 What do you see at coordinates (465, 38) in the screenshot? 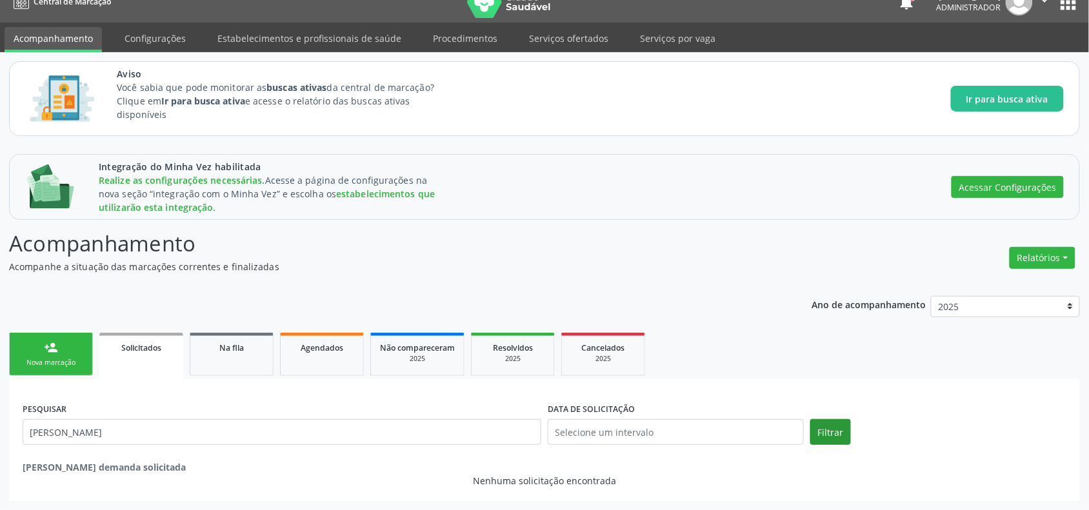
I see `a: Procedimentos` at bounding box center [465, 38].